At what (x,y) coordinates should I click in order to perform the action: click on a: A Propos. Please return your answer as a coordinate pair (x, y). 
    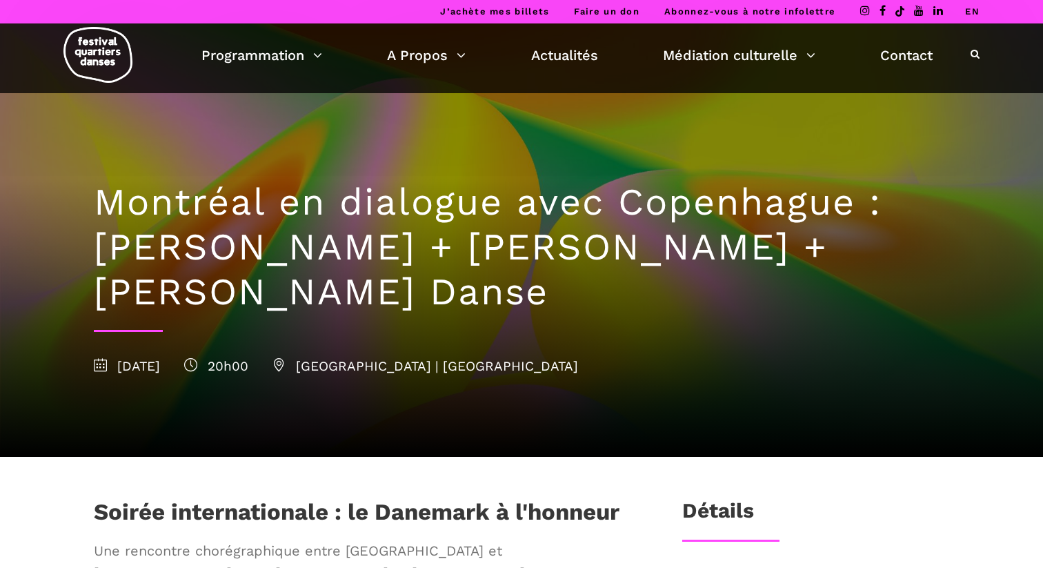
    Looking at the image, I should click on (426, 55).